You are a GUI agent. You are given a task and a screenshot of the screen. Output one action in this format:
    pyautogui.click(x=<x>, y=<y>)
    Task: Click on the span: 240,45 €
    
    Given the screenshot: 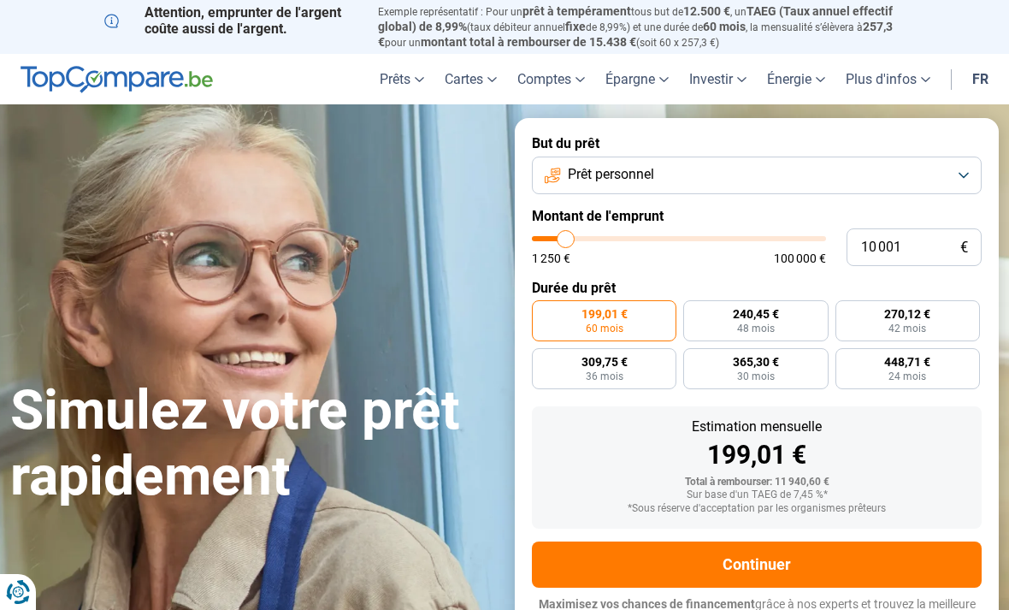 What is the action you would take?
    pyautogui.click(x=756, y=314)
    